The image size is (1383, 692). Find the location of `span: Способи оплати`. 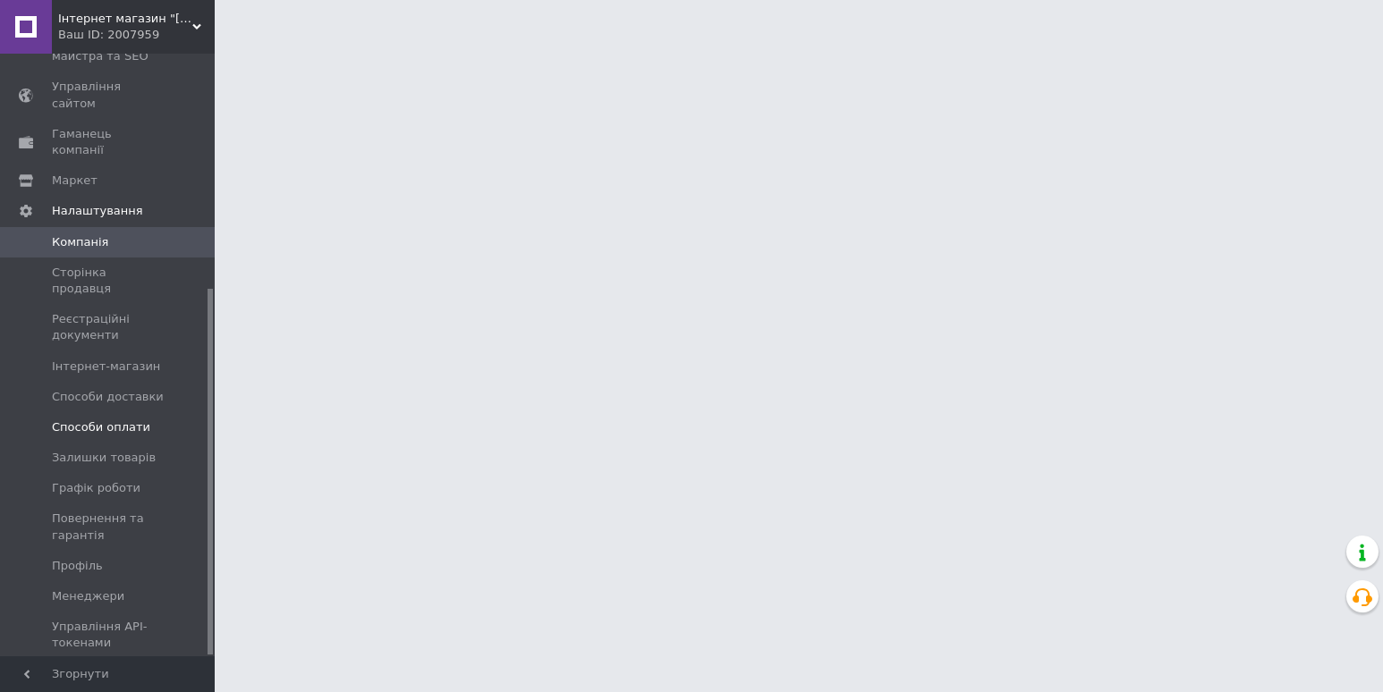

span: Способи оплати is located at coordinates (101, 427).